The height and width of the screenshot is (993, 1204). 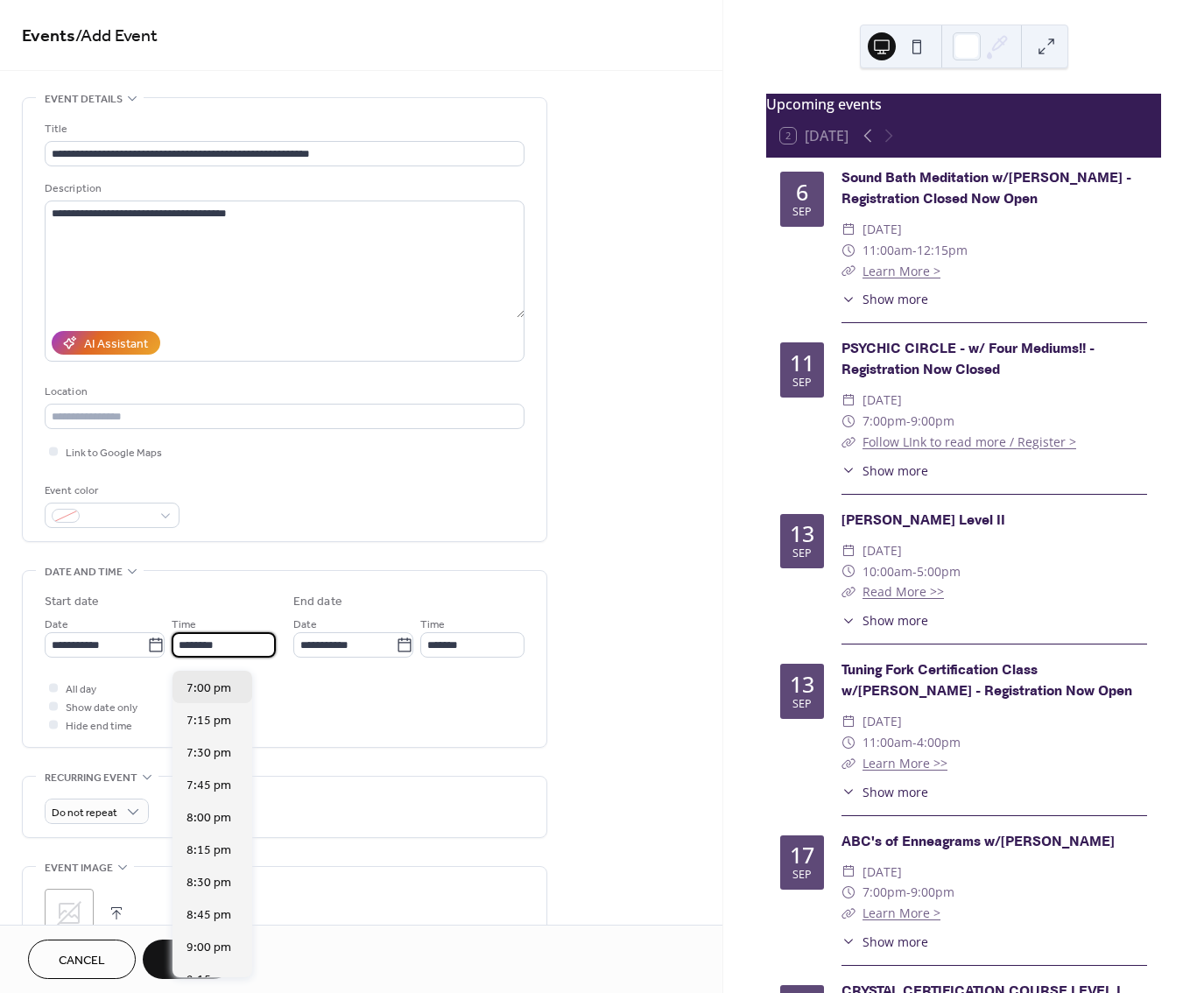 What do you see at coordinates (968, 359) in the screenshot?
I see `a: PSYCHIC CIRCLE - w/ Four Mediums!! - Registration Now Closed` at bounding box center [968, 359].